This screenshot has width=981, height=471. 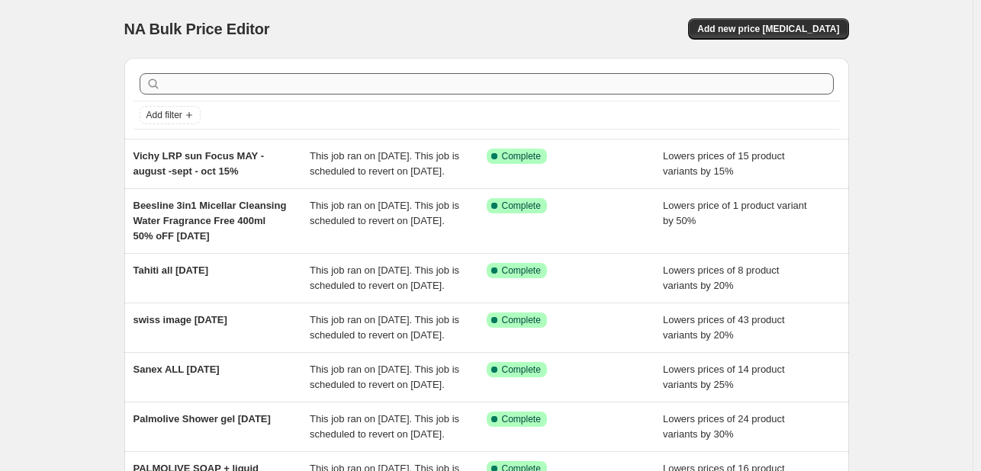 What do you see at coordinates (724, 377) in the screenshot?
I see `span: Lowers prices of 14 product variants by 25%` at bounding box center [724, 377].